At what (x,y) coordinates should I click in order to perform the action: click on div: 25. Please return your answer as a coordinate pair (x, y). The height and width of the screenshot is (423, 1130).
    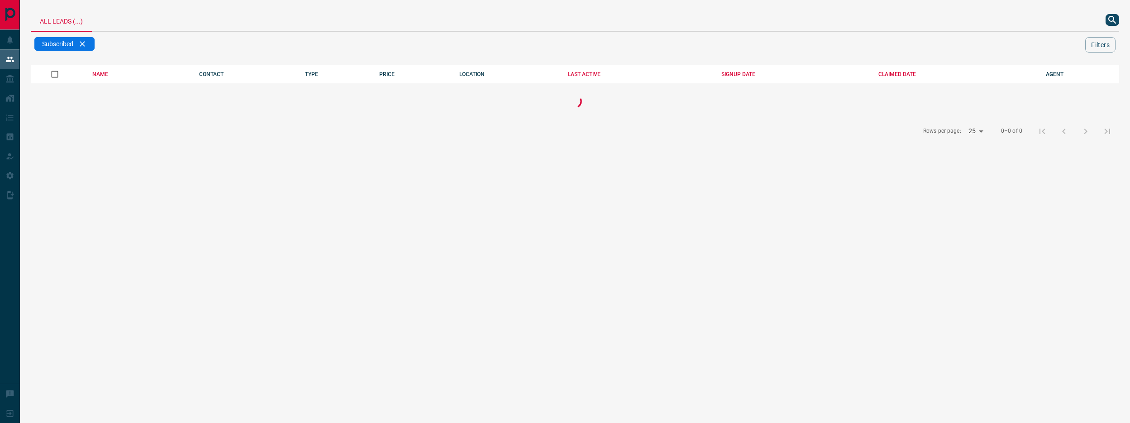
    Looking at the image, I should click on (975, 131).